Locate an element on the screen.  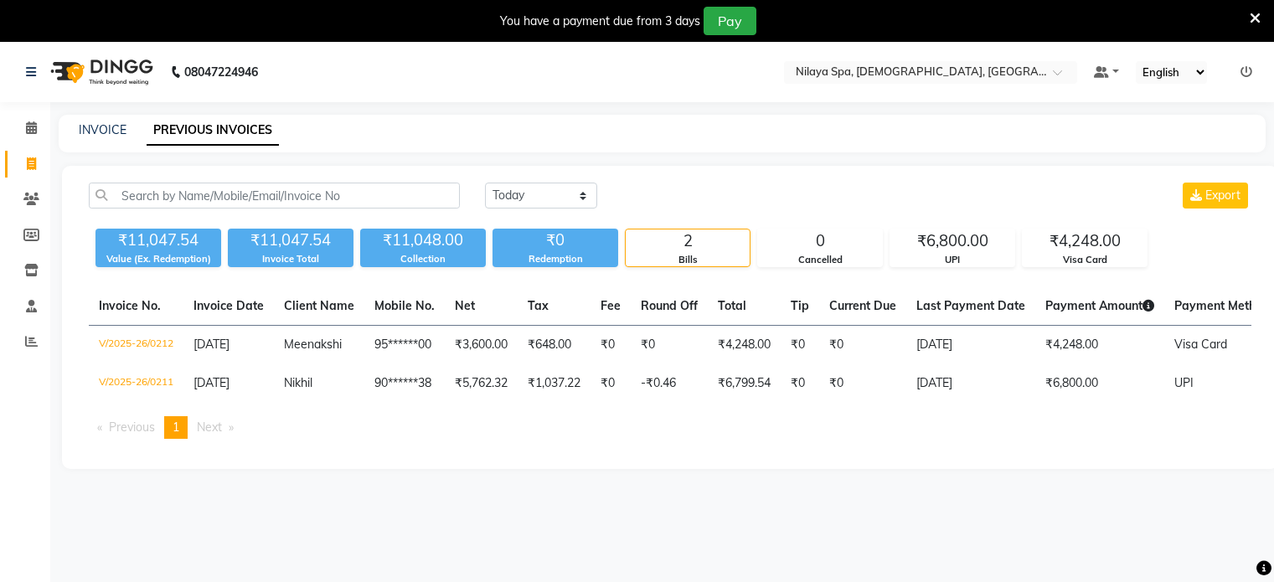
td: V/2025-26/0212 is located at coordinates (136, 345).